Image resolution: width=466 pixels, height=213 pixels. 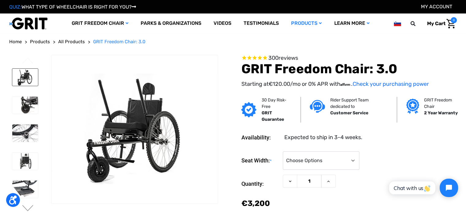 I want to click on label: Seat Width:, so click(x=260, y=161).